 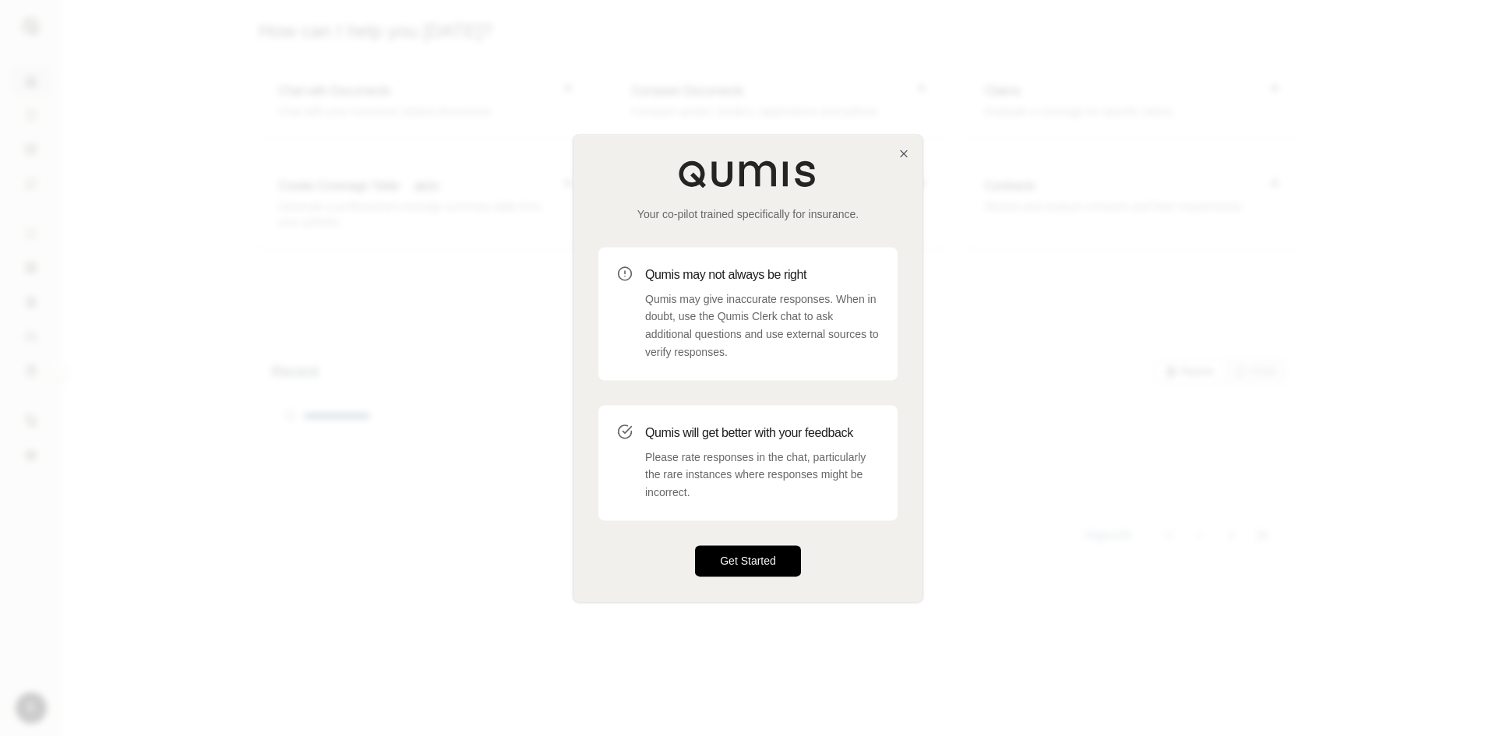 What do you see at coordinates (762, 275) in the screenshot?
I see `h3: Qumis may not always be right` at bounding box center [762, 275].